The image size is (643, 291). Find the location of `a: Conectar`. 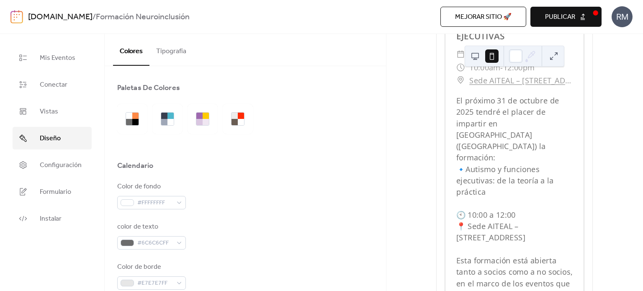

a: Conectar is located at coordinates (52, 85).